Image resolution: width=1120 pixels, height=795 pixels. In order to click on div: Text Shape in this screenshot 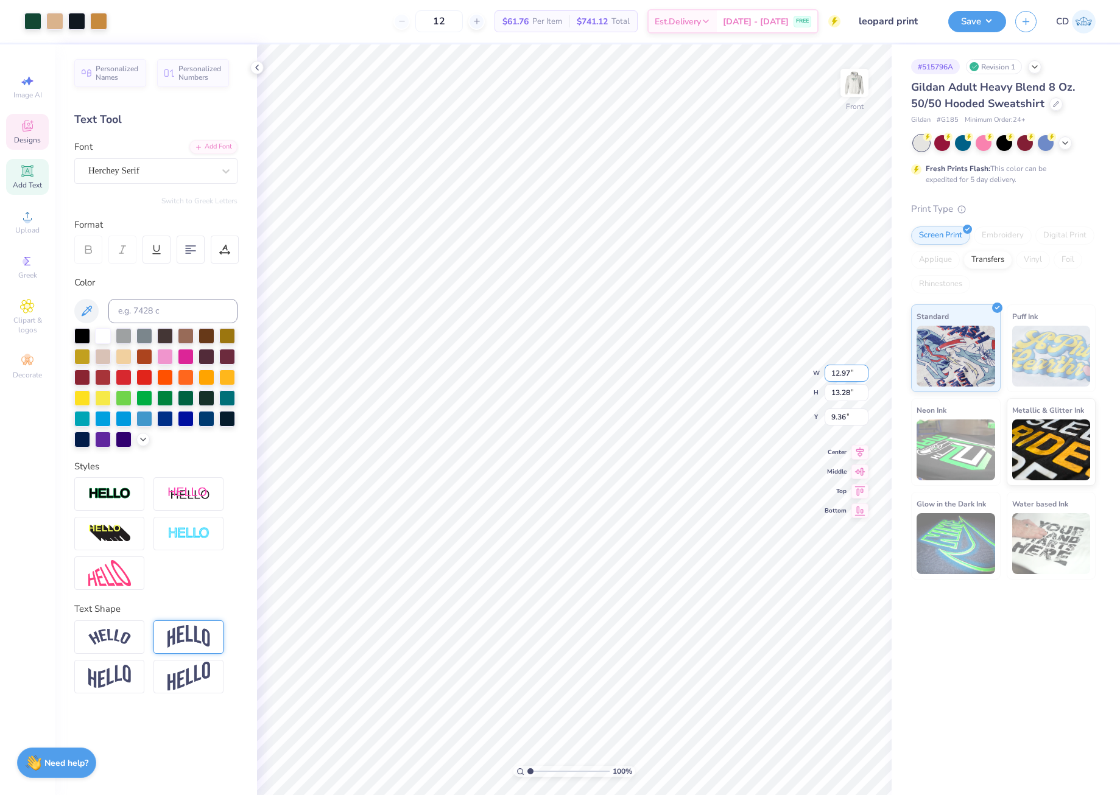, I will do `click(156, 609)`.